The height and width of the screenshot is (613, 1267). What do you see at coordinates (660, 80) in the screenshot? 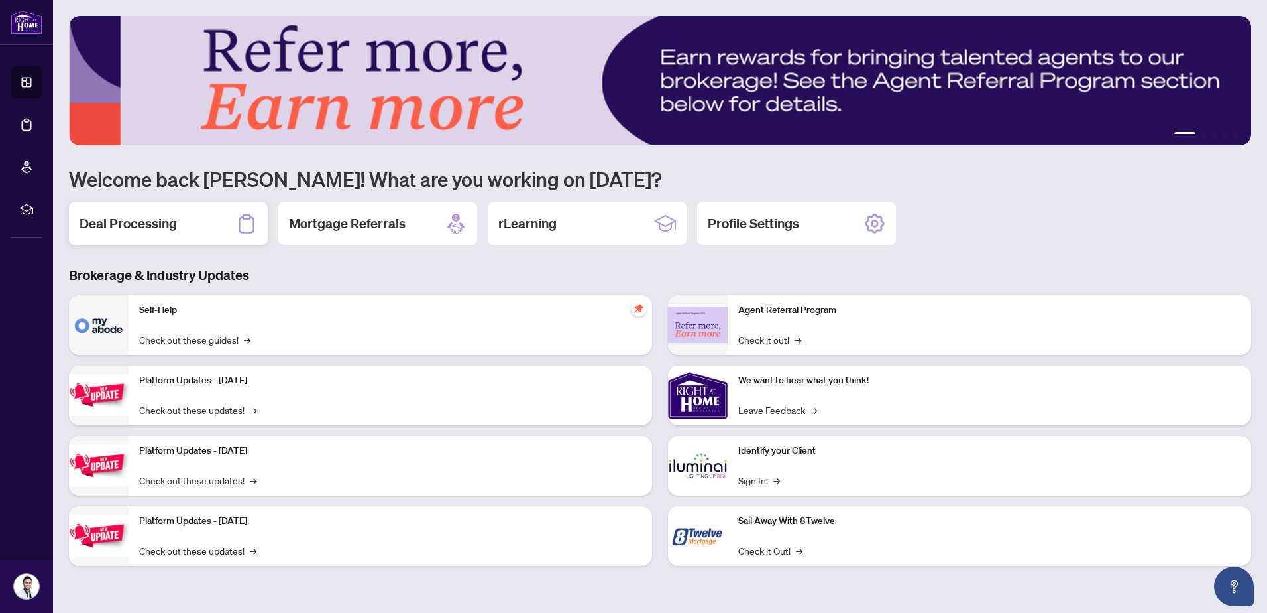
I see `img: Slide 0` at bounding box center [660, 80].